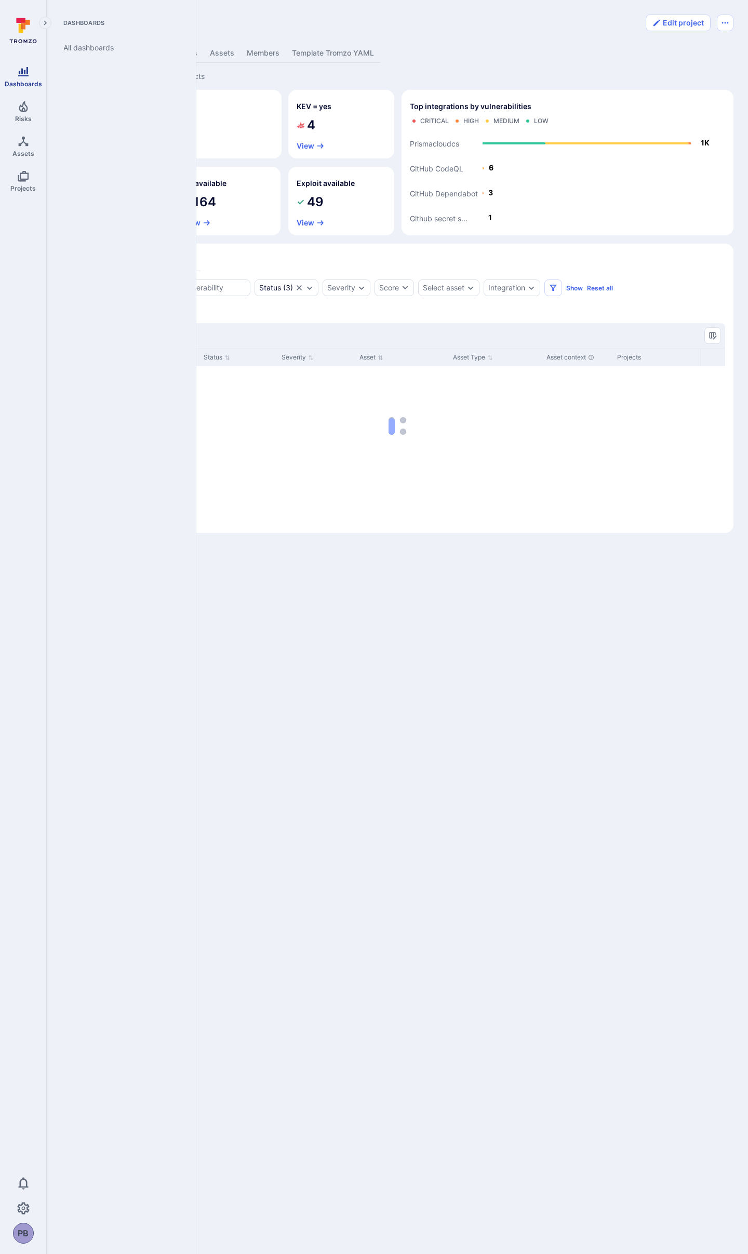  Describe the element at coordinates (473, 357) in the screenshot. I see `button: Sort by Asset Type` at that location.